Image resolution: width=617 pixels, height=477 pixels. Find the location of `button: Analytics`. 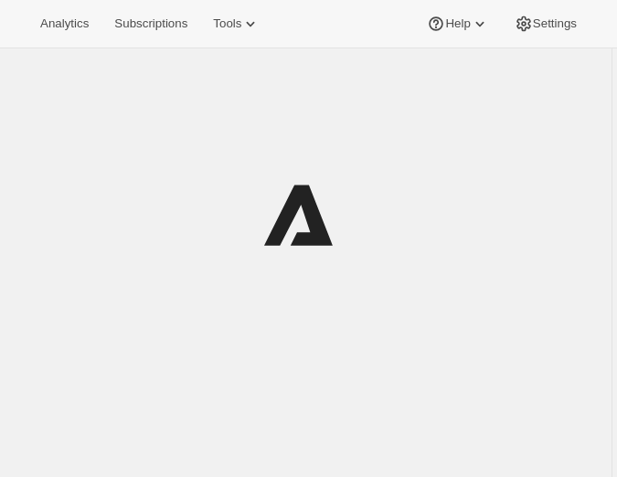

button: Analytics is located at coordinates (64, 24).